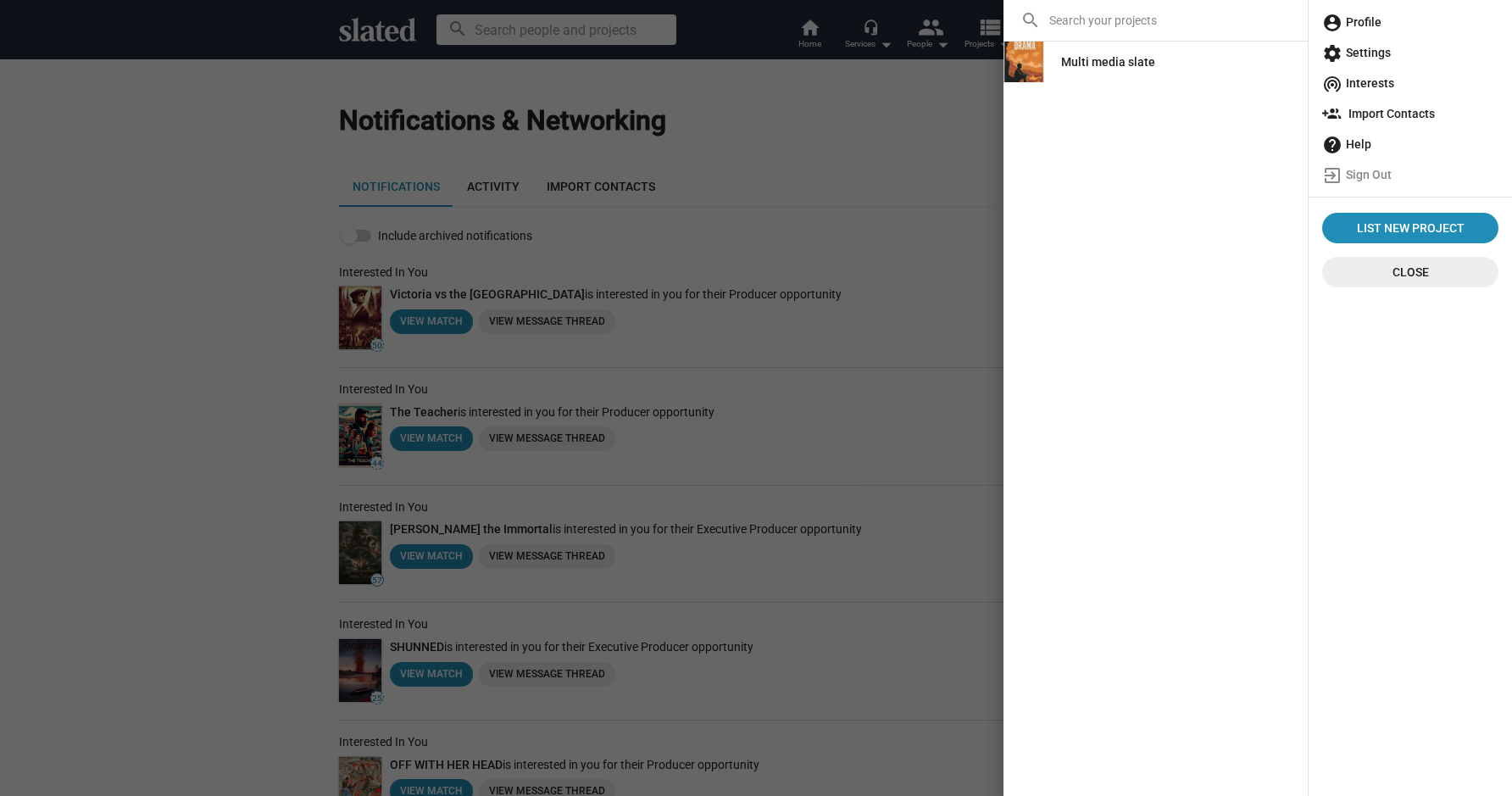 This screenshot has width=1512, height=796. I want to click on a: Import Contacts, so click(1410, 113).